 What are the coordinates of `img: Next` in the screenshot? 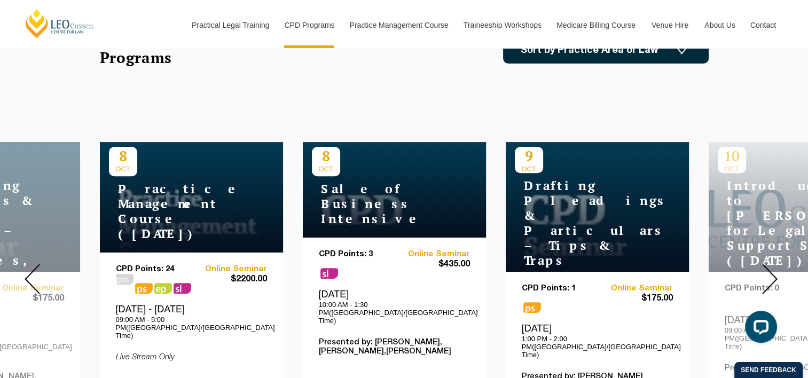 It's located at (770, 279).